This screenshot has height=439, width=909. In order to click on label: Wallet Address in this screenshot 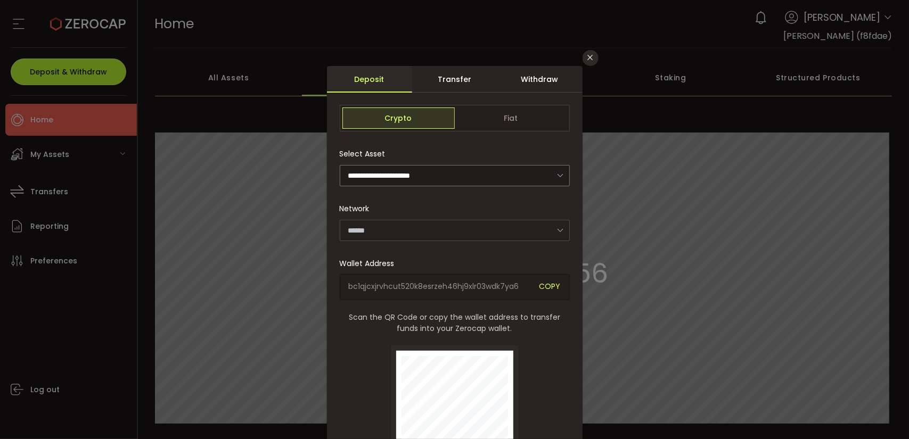, I will do `click(370, 264)`.